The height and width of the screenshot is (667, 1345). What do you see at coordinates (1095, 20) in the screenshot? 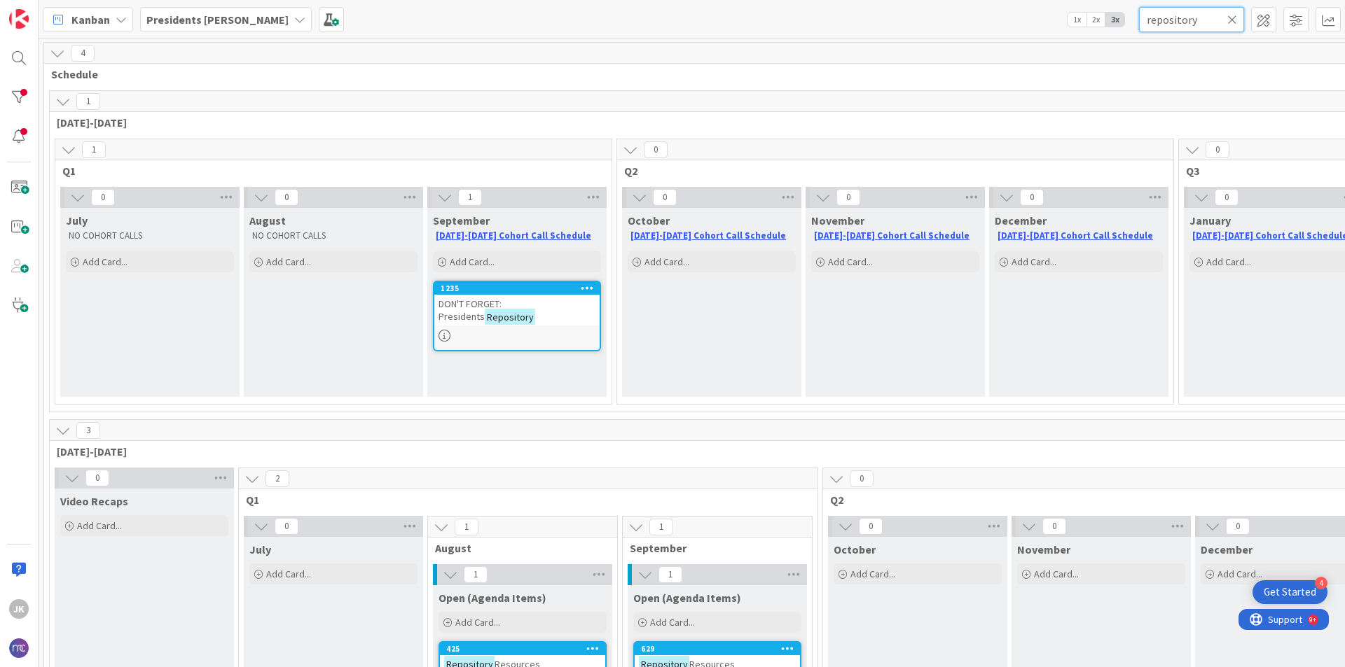
I see `span: 2x` at bounding box center [1095, 20].